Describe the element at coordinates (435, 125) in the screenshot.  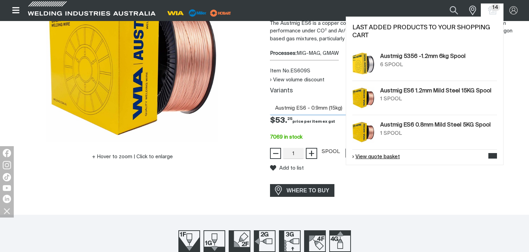
I see `a: Austmig ES6 0.8mm Mild Steel 5KG Spool` at that location.